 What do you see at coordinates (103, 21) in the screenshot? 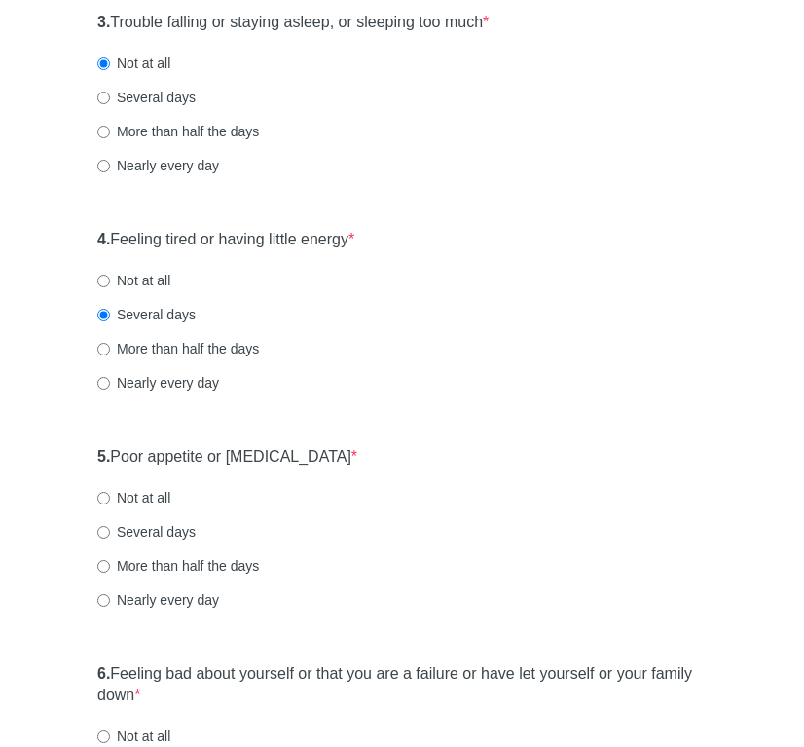
I see `strong: 3.` at bounding box center [103, 21].